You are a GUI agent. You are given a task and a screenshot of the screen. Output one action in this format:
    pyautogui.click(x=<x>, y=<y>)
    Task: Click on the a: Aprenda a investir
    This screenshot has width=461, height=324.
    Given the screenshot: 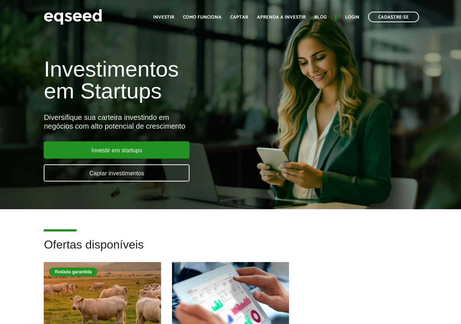 What is the action you would take?
    pyautogui.click(x=281, y=17)
    